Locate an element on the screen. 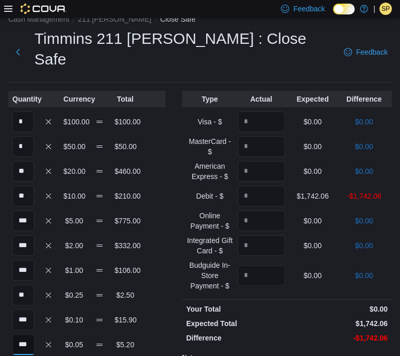 The height and width of the screenshot is (356, 400). nav: An example of EuiBreadcrumbs is located at coordinates (200, 20).